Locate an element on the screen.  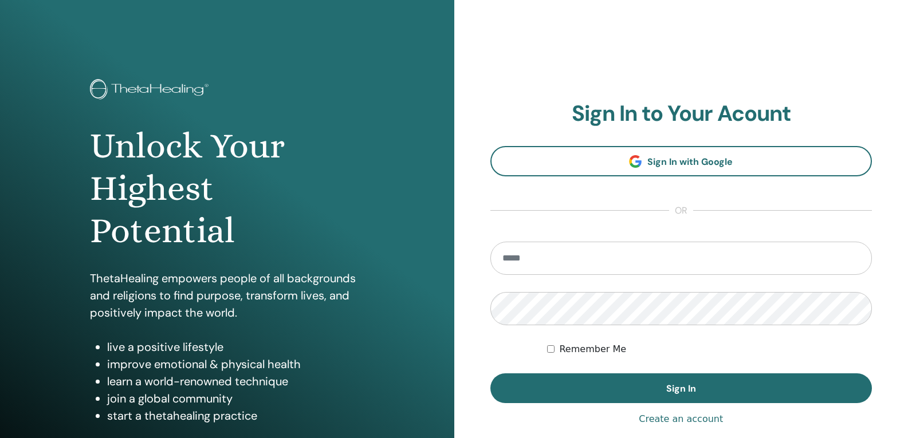
label: Remember Me is located at coordinates (593, 350).